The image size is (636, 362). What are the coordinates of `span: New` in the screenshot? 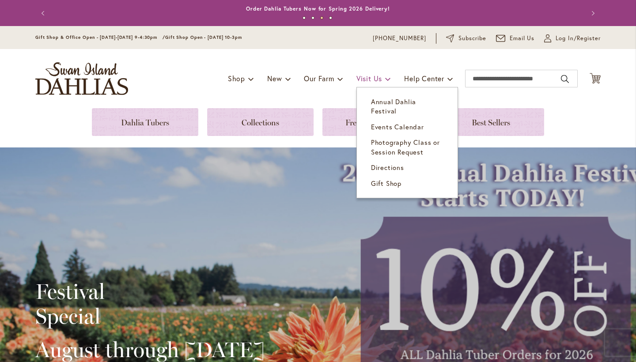 It's located at (274, 78).